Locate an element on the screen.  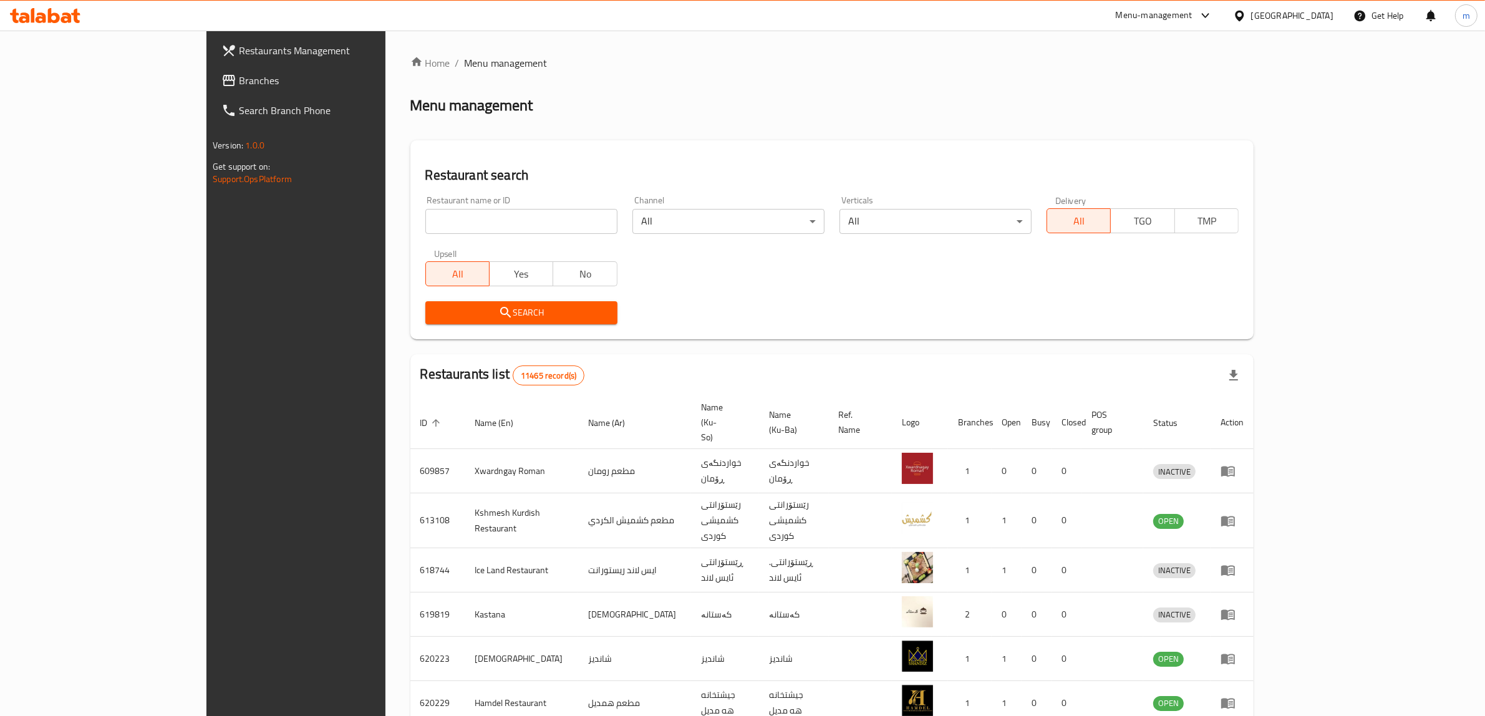
td: ايس لاند ريستورانت is located at coordinates (634, 570).